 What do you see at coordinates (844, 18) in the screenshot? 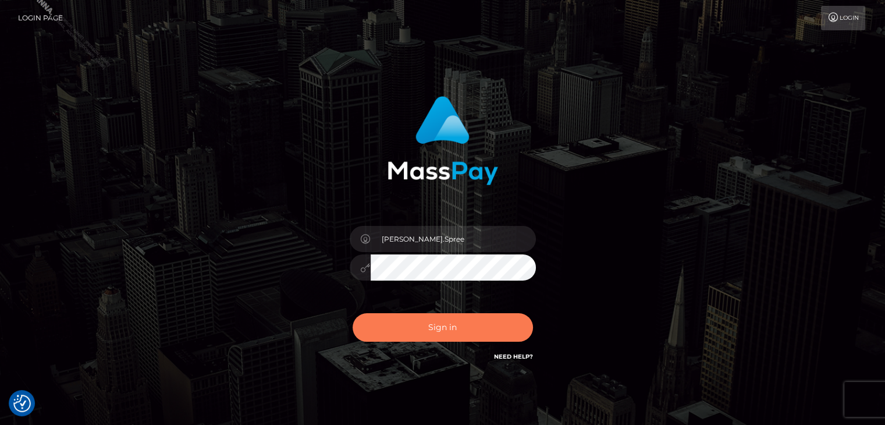
I see `a: Login` at bounding box center [844, 18].